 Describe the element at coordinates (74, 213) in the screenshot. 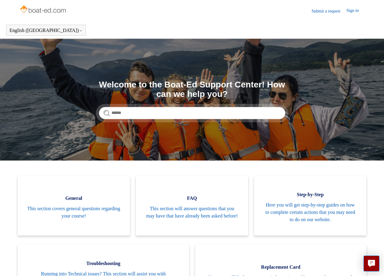

I see `span: This section covers general questions regarding your course!` at that location.